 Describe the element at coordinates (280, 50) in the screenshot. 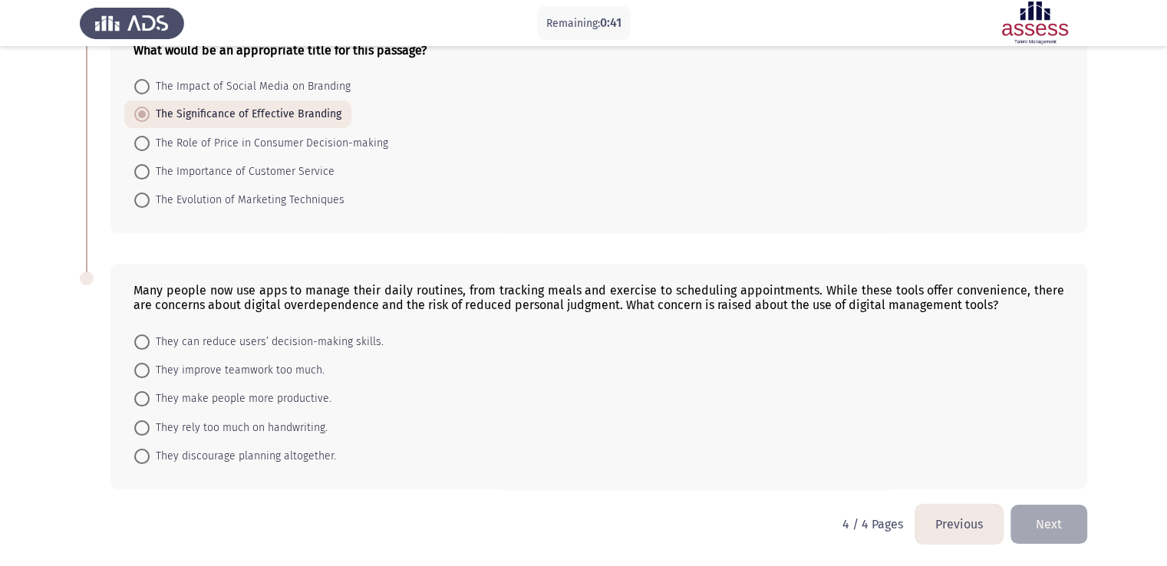

I see `b: What would be an appropriate title for this passage?` at that location.